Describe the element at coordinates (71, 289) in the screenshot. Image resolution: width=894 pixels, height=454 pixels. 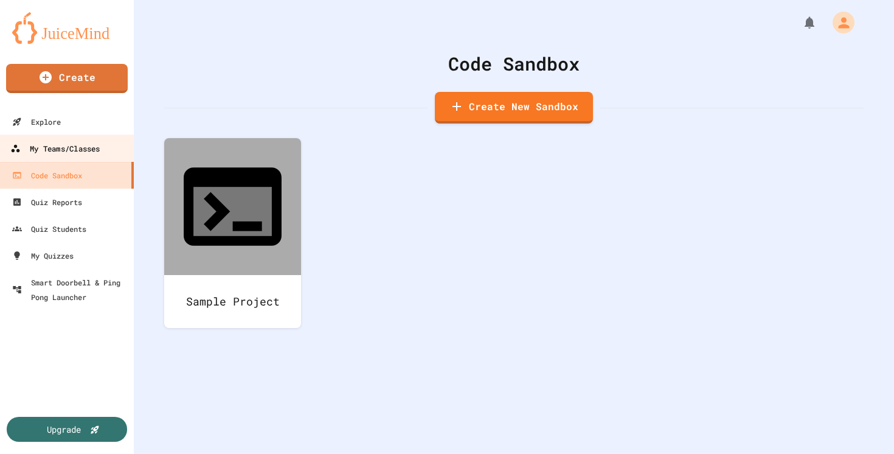
I see `div: Smart Doorbell & Ping Pong Launcher` at that location.